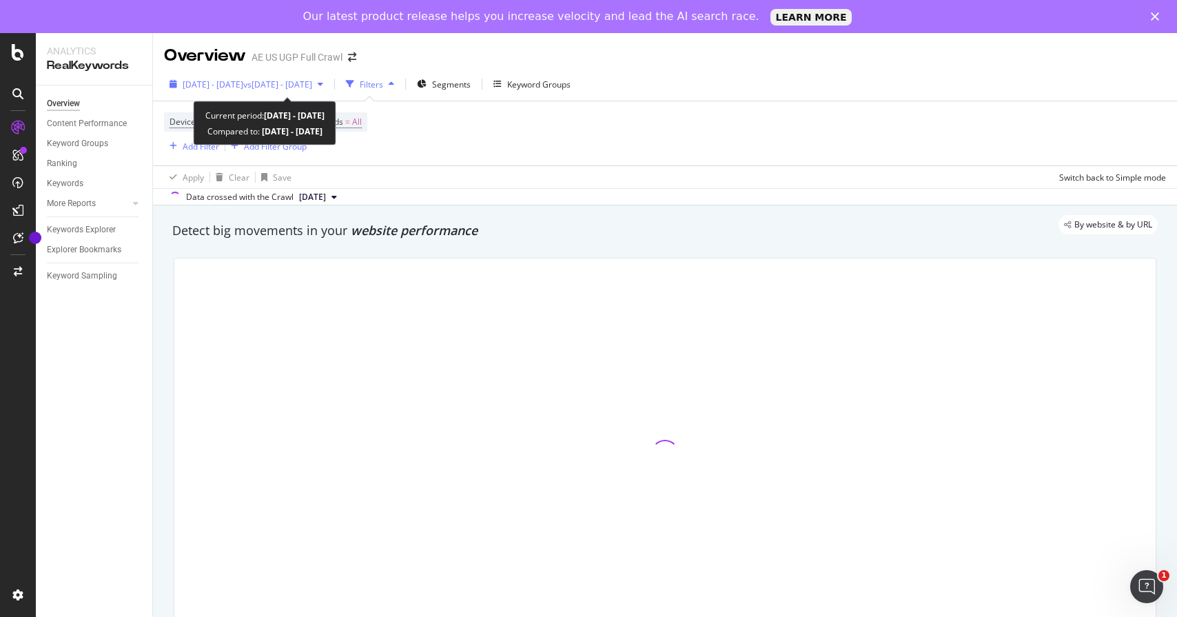  I want to click on span: Segments, so click(451, 84).